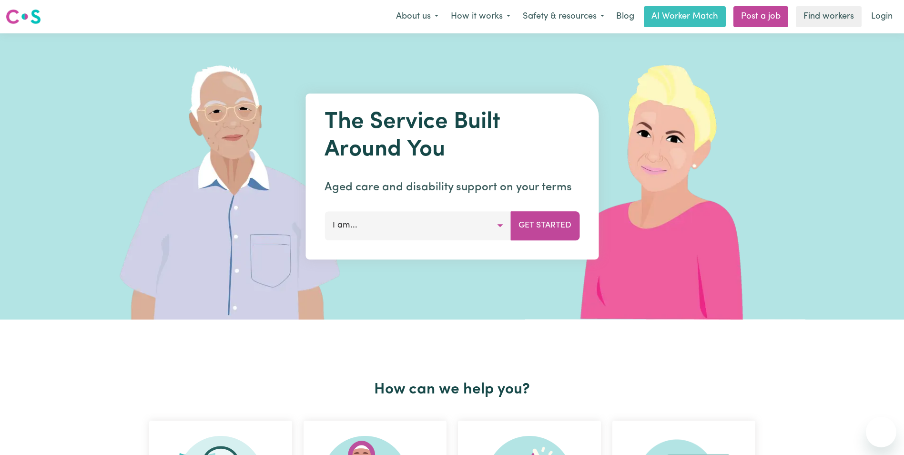 The width and height of the screenshot is (904, 455). Describe the element at coordinates (23, 17) in the screenshot. I see `img: Careseekers logo` at that location.